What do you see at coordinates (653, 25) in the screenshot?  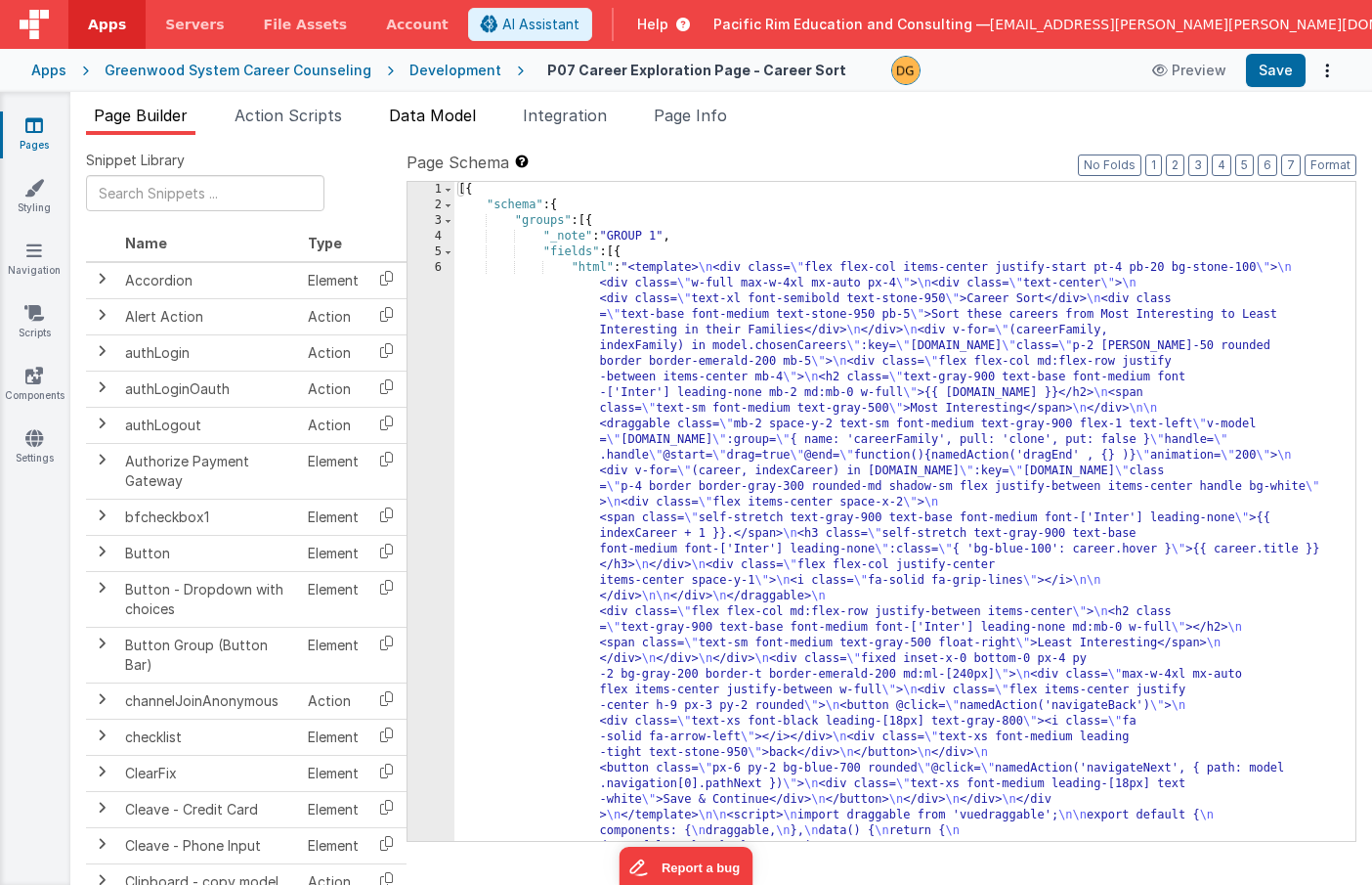 I see `span: Help` at bounding box center [653, 25].